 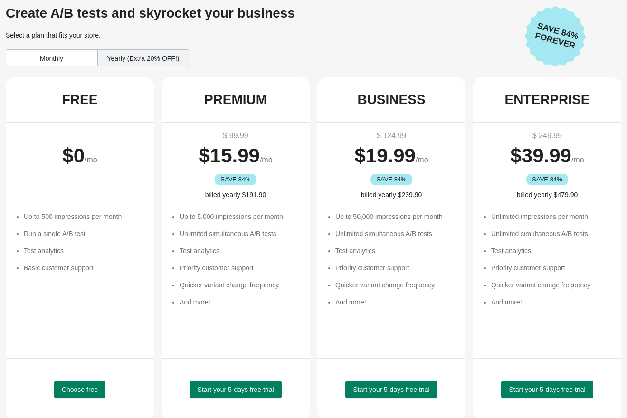 What do you see at coordinates (385, 155) in the screenshot?
I see `span: $ 19.99` at bounding box center [385, 155].